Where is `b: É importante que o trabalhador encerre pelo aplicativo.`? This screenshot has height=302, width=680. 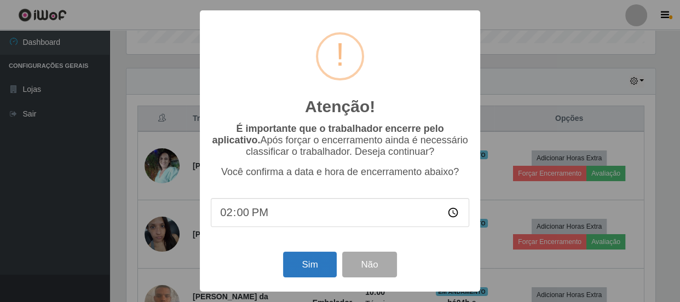
b: É importante que o trabalhador encerre pelo aplicativo. is located at coordinates (328, 134).